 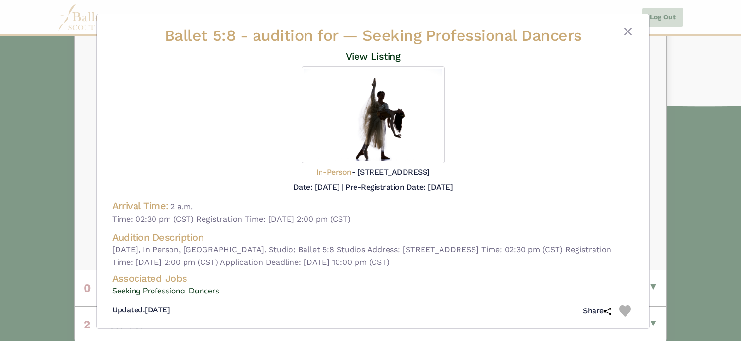 I want to click on a: Seeking Professional Dancers, so click(x=373, y=291).